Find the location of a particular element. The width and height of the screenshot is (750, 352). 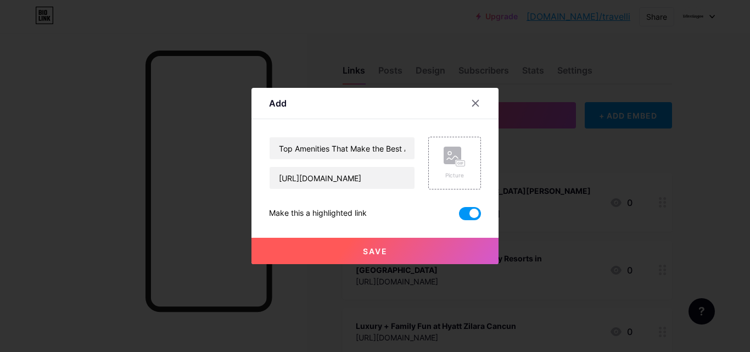

div: Add is located at coordinates (278, 103).